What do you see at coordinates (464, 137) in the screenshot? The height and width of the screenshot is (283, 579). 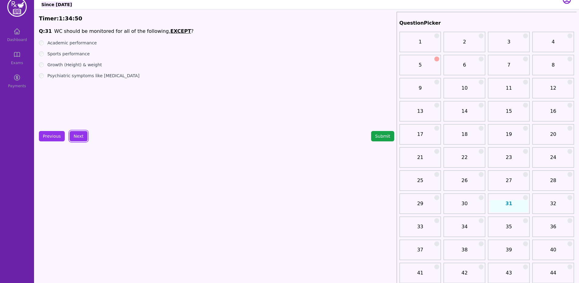 I see `a: 18` at bounding box center [464, 137].